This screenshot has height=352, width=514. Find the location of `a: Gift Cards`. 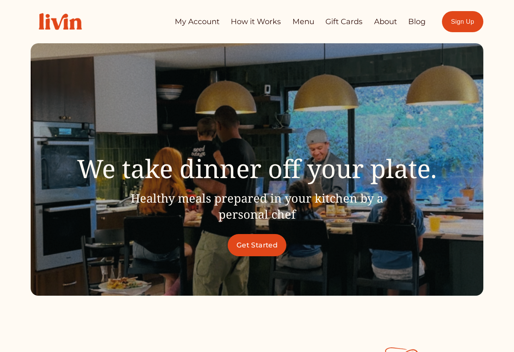

a: Gift Cards is located at coordinates (344, 21).